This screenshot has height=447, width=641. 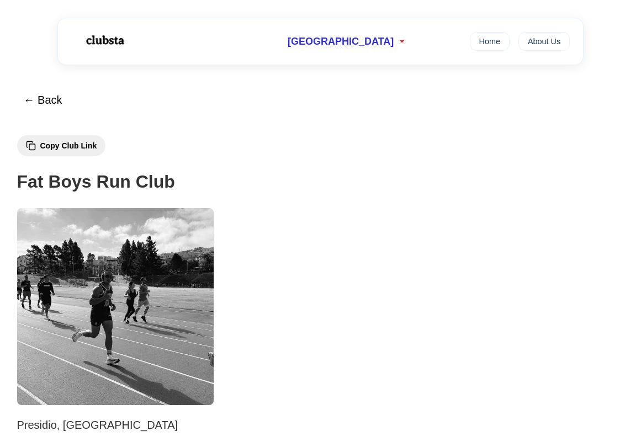 I want to click on img: Fat Boys Run Club 1, so click(x=115, y=306).